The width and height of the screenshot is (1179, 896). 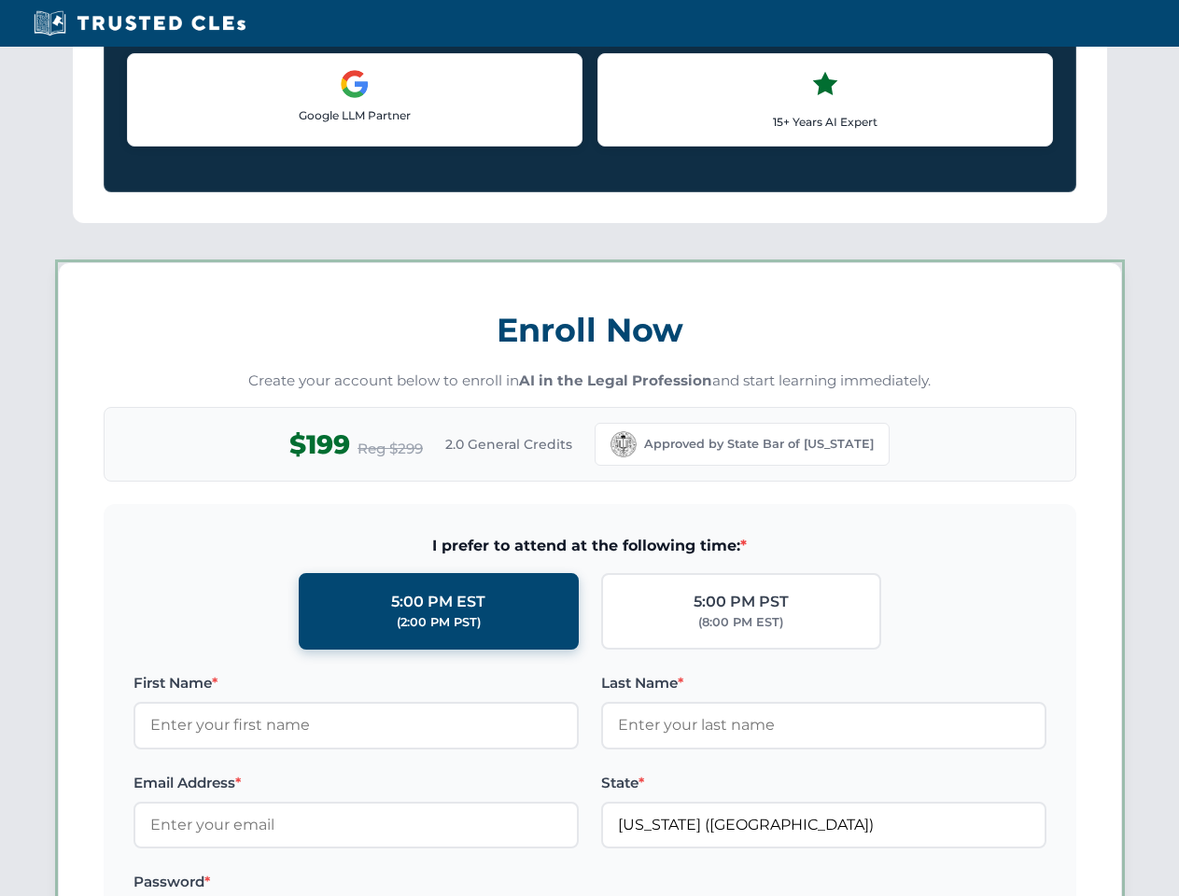 I want to click on input: Enter your first name, so click(x=356, y=725).